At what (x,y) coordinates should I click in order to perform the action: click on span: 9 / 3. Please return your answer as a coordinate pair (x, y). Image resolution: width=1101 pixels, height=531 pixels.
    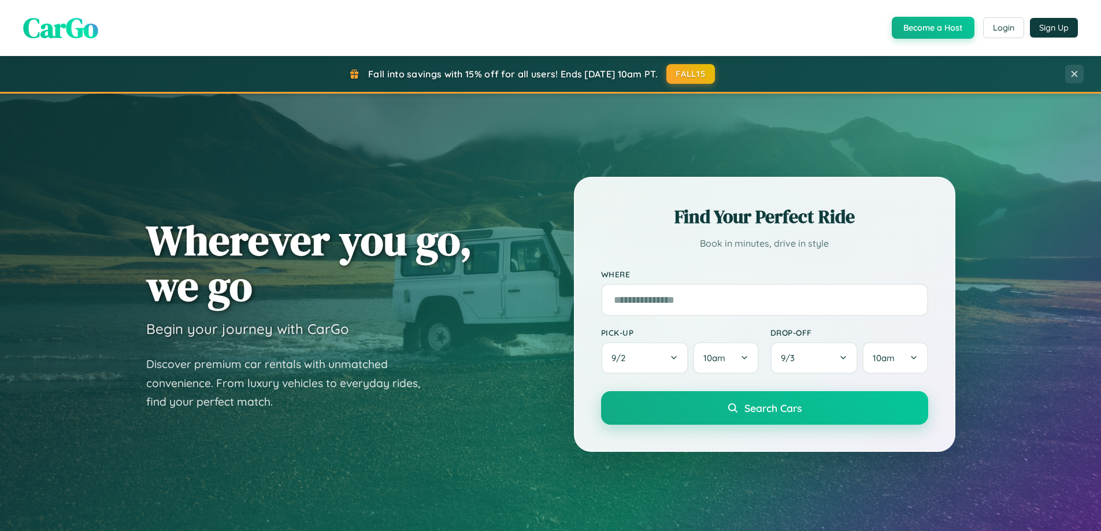
    Looking at the image, I should click on (790, 358).